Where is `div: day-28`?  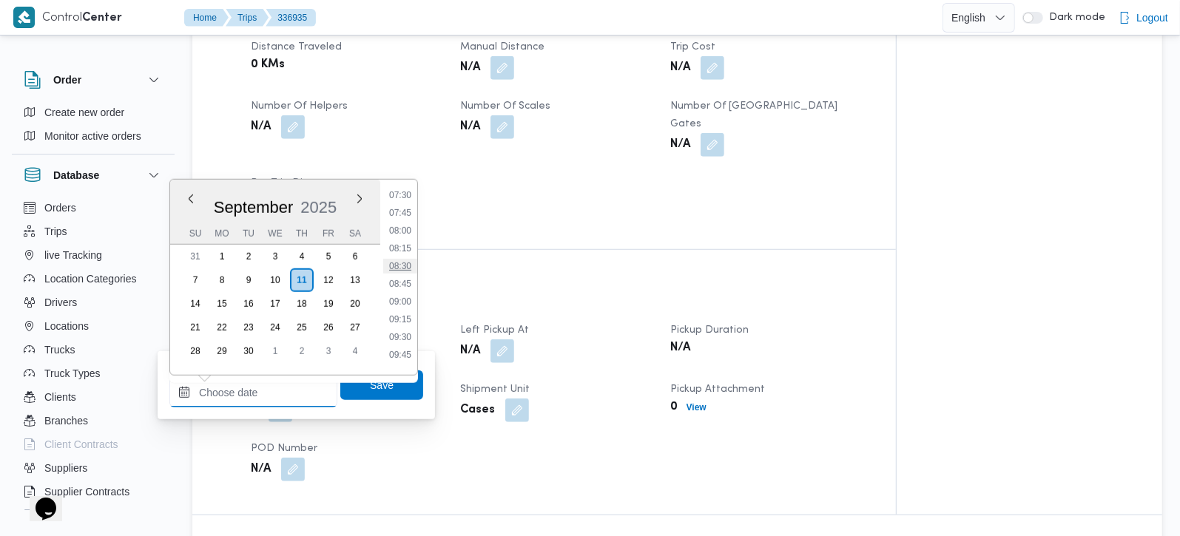 div: day-28 is located at coordinates (195, 351).